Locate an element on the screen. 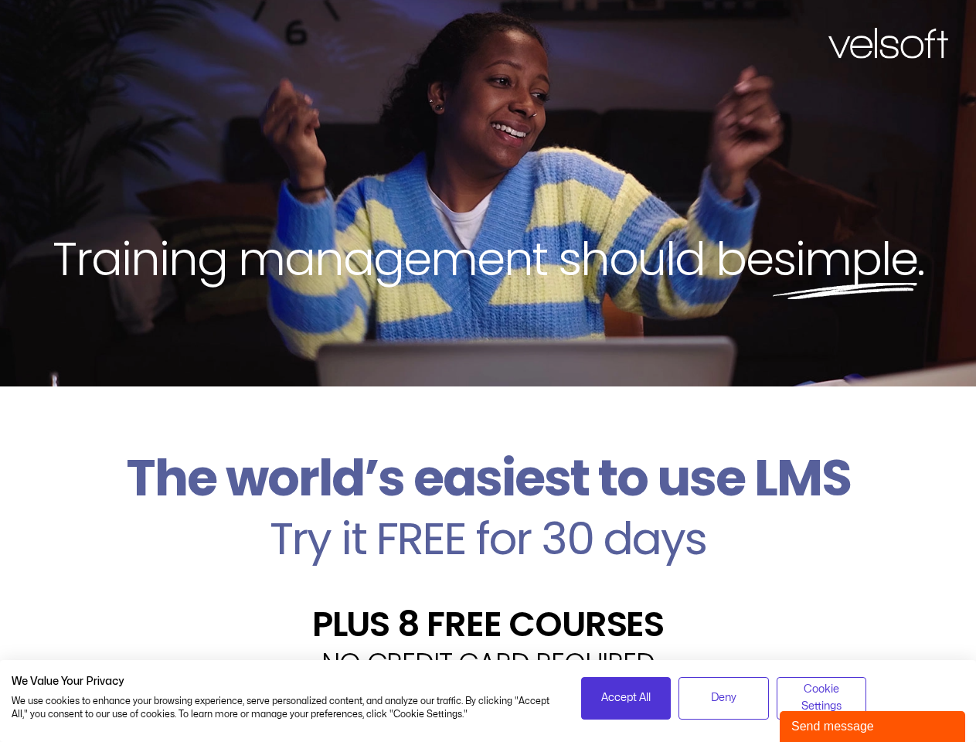 Image resolution: width=976 pixels, height=742 pixels. h2: The world’s easiest to use LMS is located at coordinates (488, 478).